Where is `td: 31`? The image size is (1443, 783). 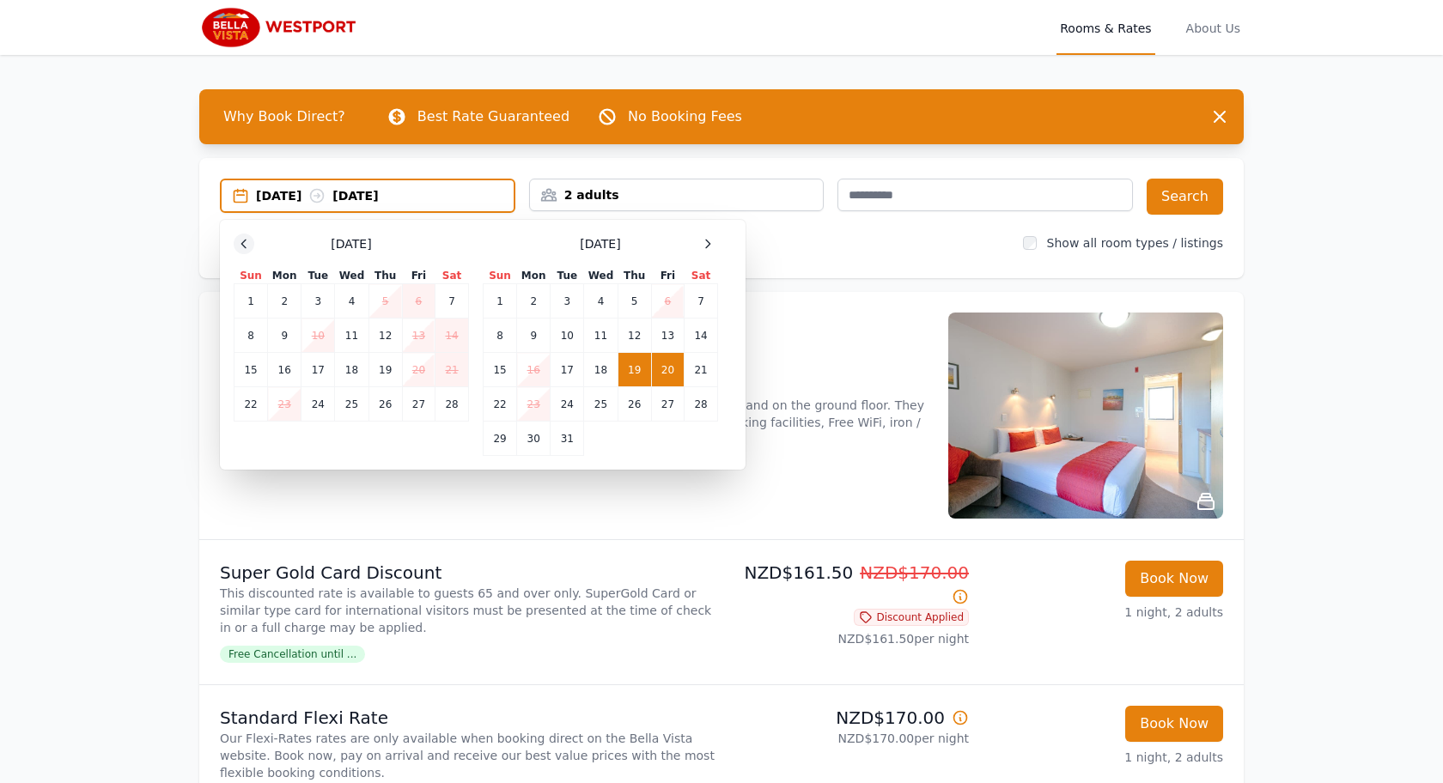
td: 31 is located at coordinates (567, 439).